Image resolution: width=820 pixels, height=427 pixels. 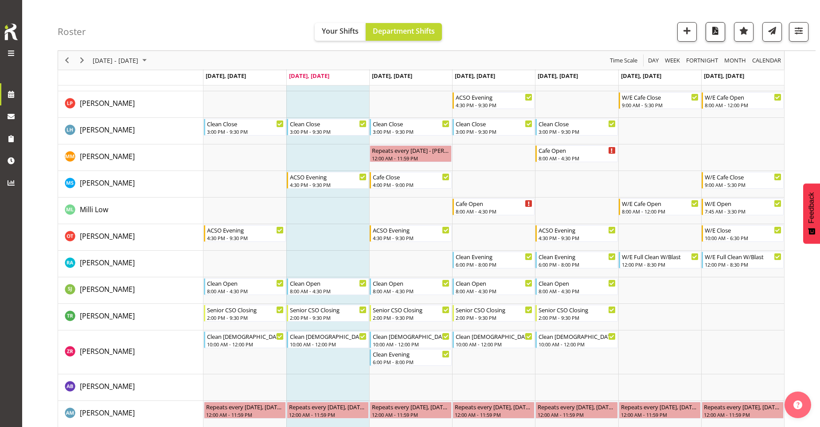 What do you see at coordinates (121, 60) in the screenshot?
I see `button: September 01 - 07, 2025` at bounding box center [121, 60].